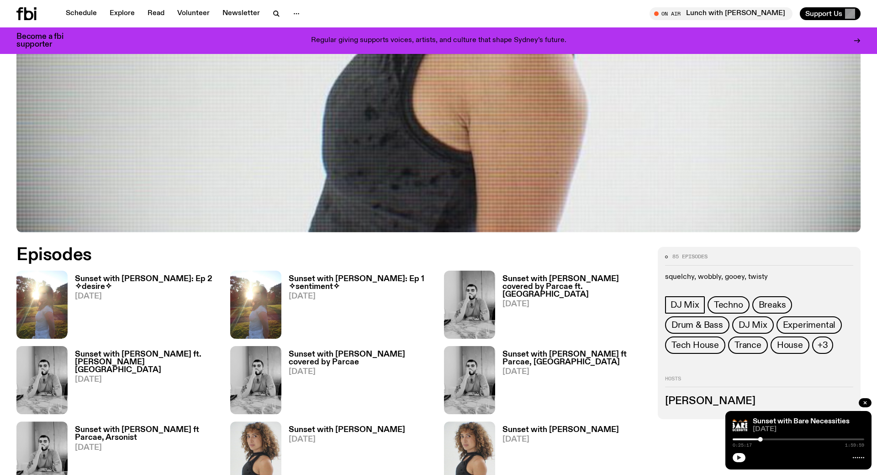  Describe the element at coordinates (241, 14) in the screenshot. I see `a: Newsletter` at that location.